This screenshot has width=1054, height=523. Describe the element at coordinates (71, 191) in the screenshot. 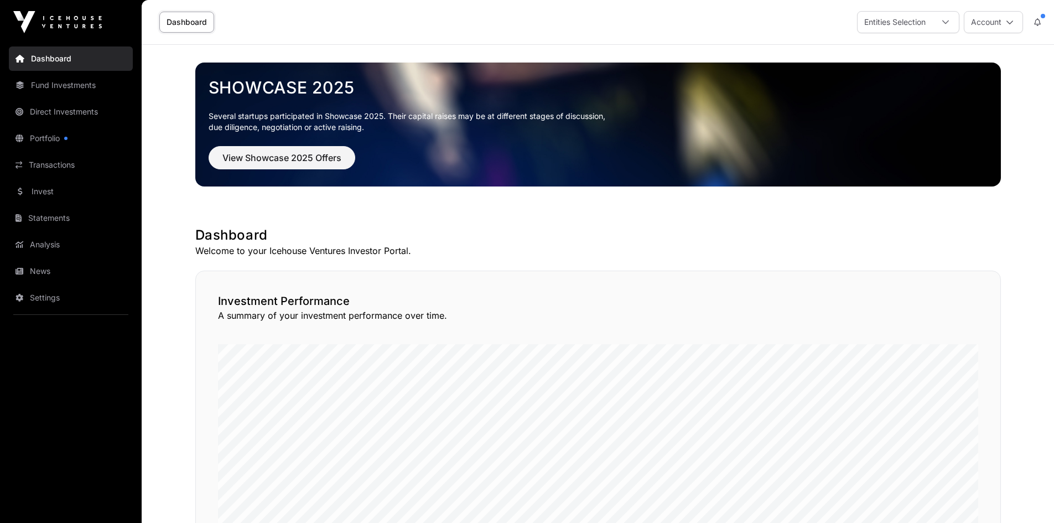

I see `a: Invest` at that location.